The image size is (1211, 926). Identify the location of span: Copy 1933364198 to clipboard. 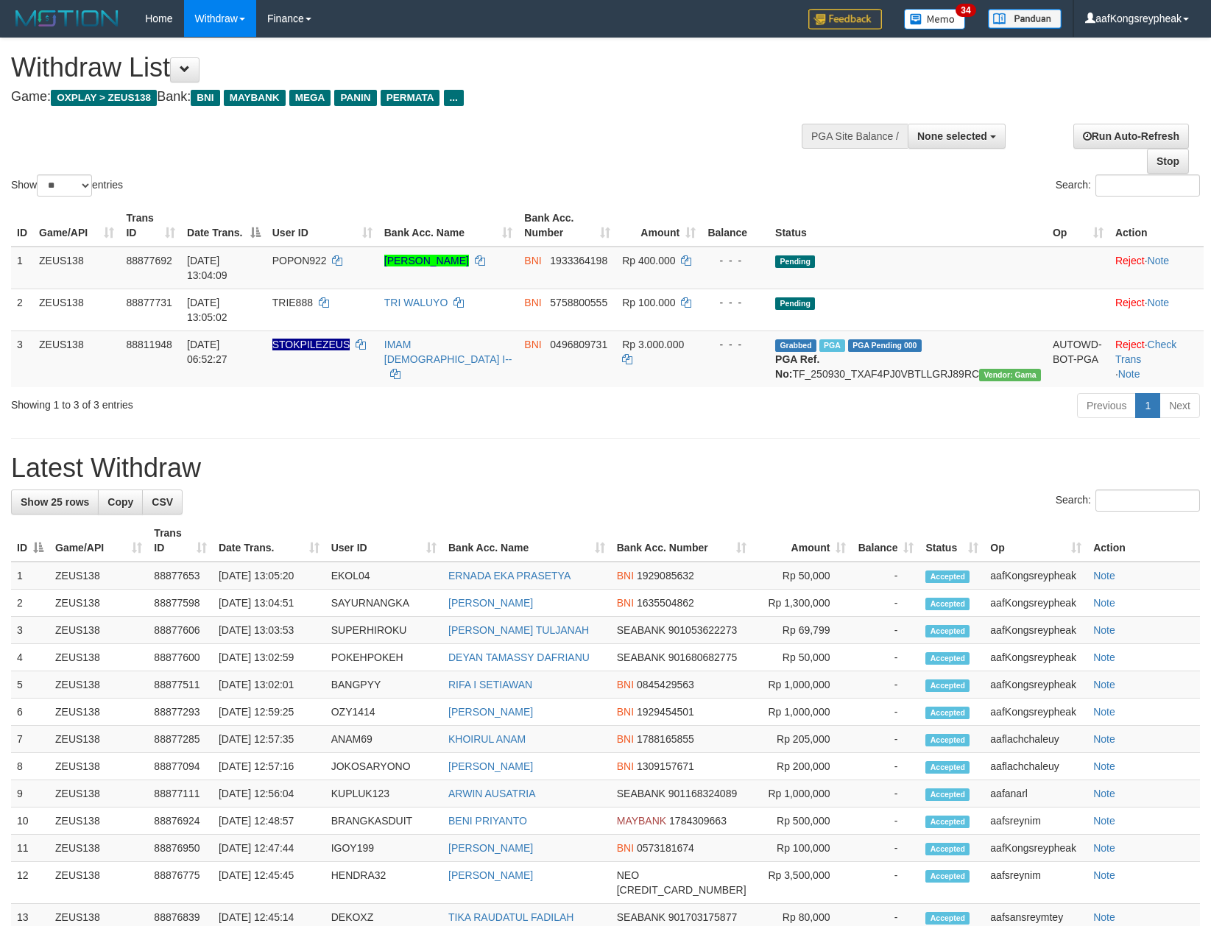
(579, 261).